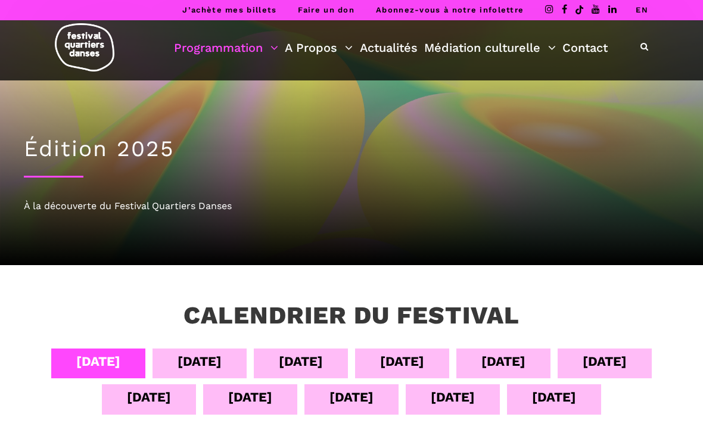 Image resolution: width=703 pixels, height=448 pixels. Describe the element at coordinates (352, 316) in the screenshot. I see `h3: Calendrier du festival` at that location.